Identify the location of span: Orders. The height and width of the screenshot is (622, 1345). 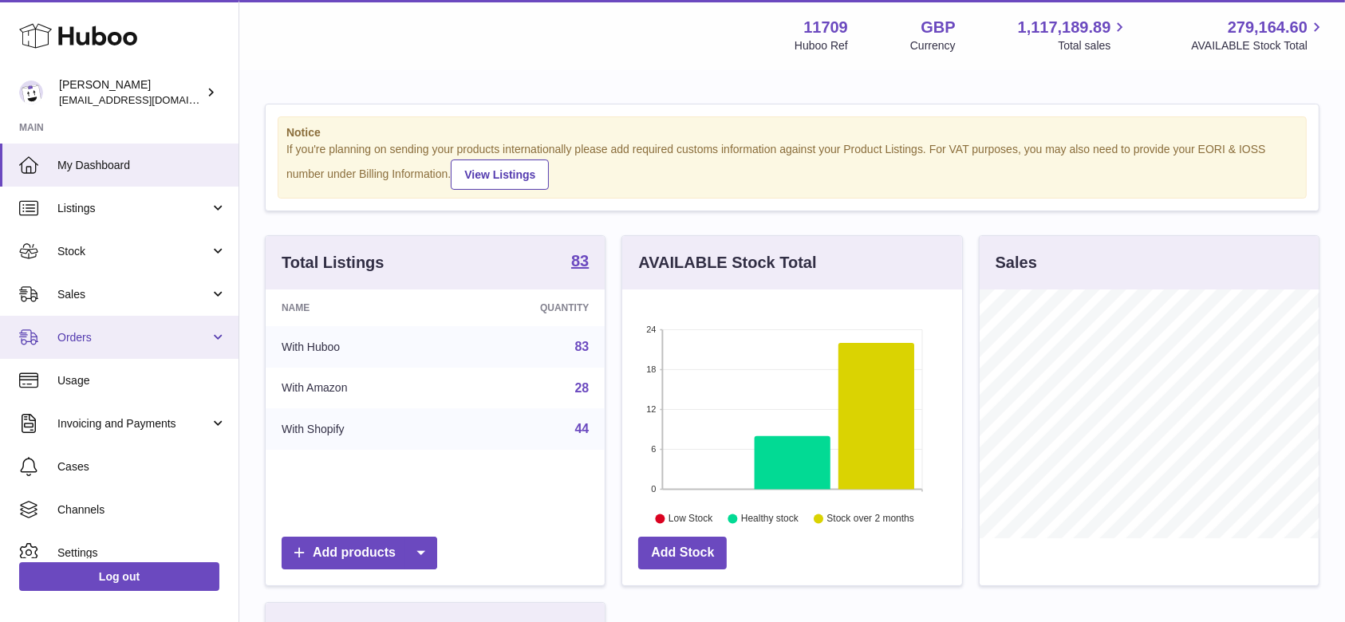
(133, 337).